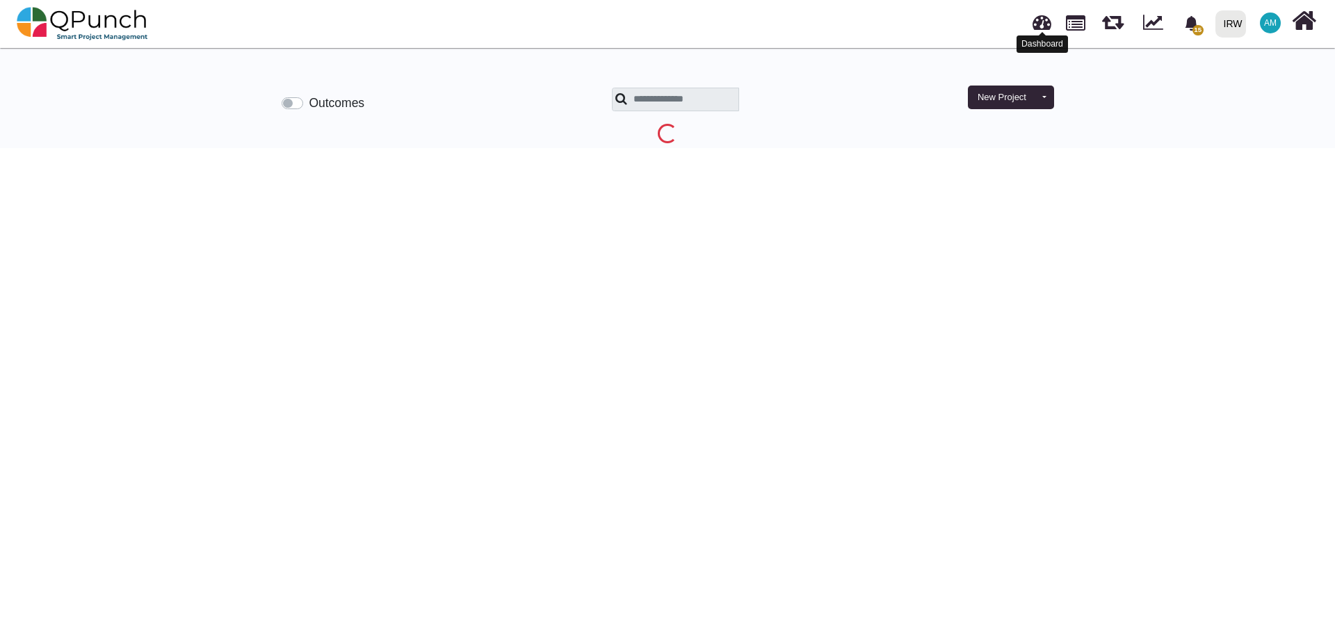 This screenshot has width=1335, height=639. Describe the element at coordinates (1042, 44) in the screenshot. I see `div: Dashboard` at that location.